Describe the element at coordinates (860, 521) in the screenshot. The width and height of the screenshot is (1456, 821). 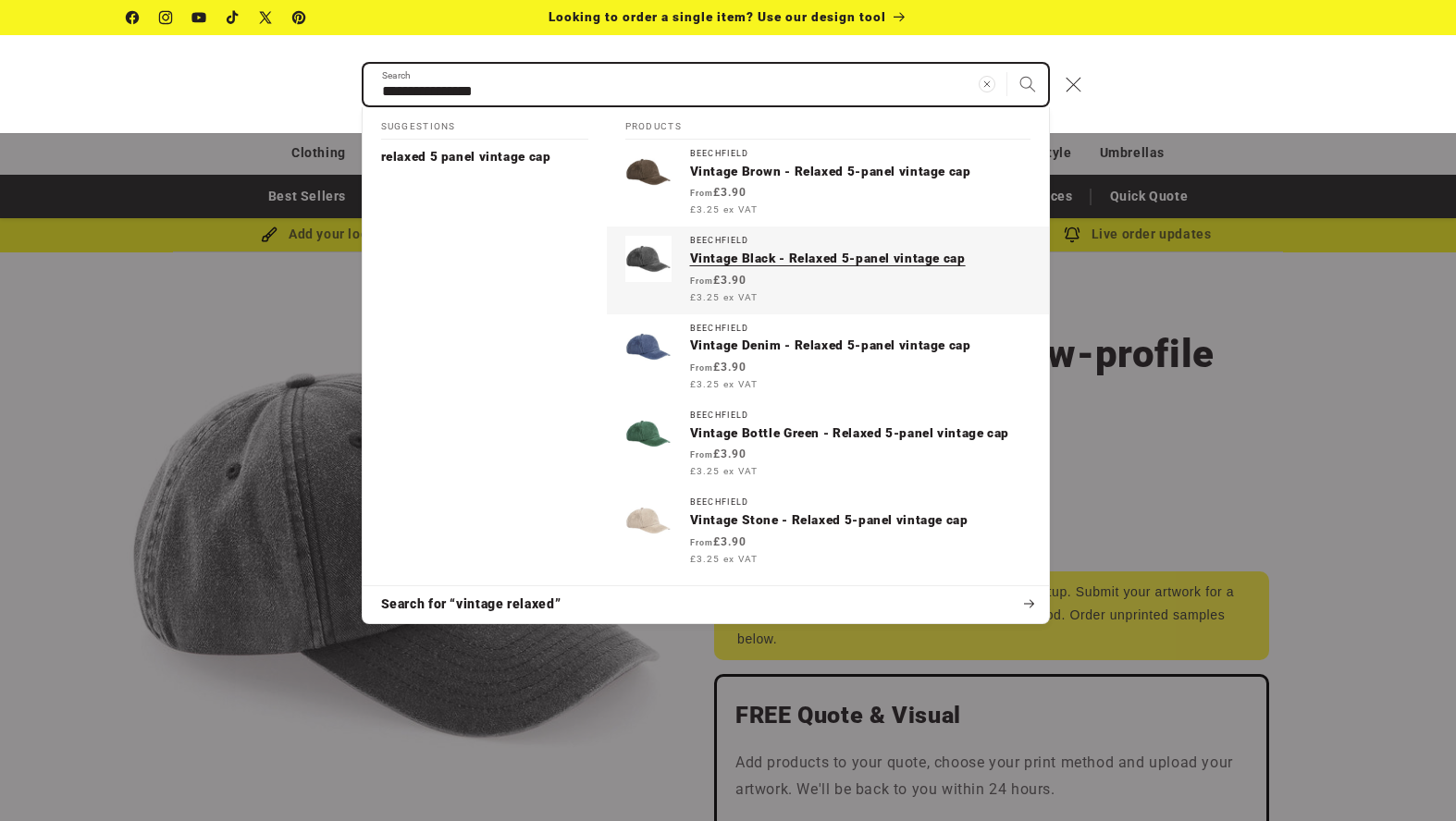
I see `p: Vintage Stone - Relaxed 5-panel vintage cap` at that location.